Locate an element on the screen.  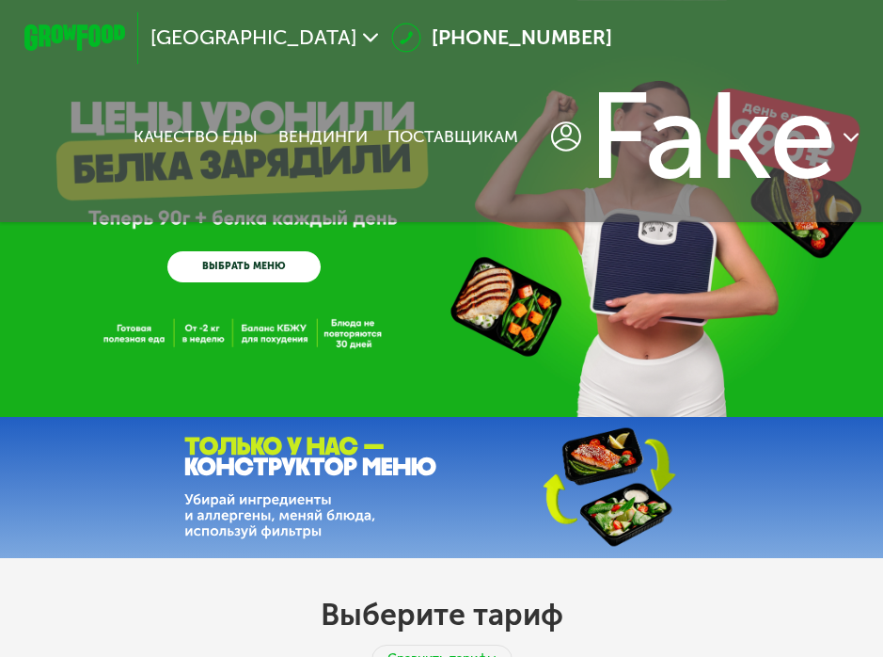
span: Fake is located at coordinates (712, 136).